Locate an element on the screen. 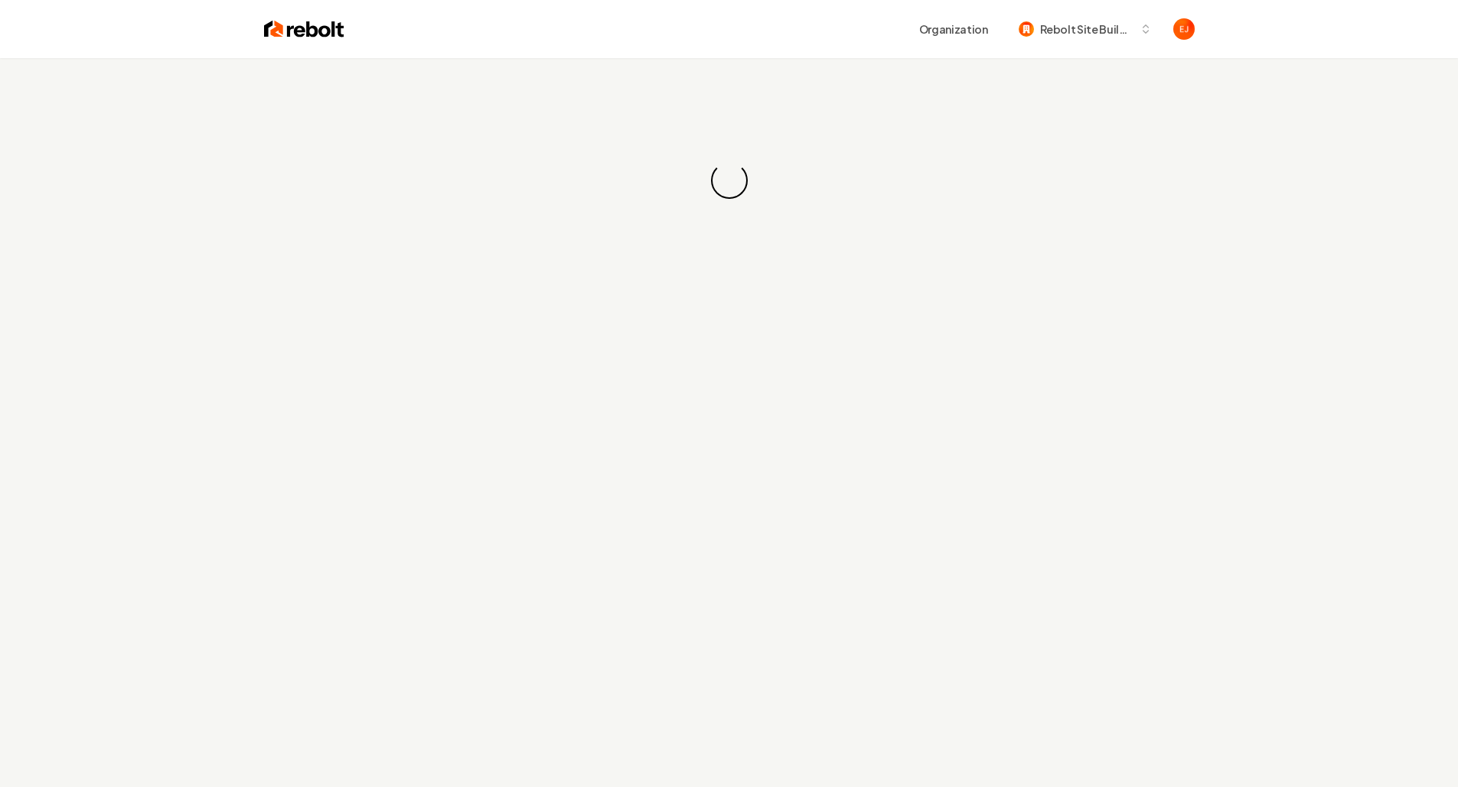  img: Rebolt Site Builder is located at coordinates (1026, 29).